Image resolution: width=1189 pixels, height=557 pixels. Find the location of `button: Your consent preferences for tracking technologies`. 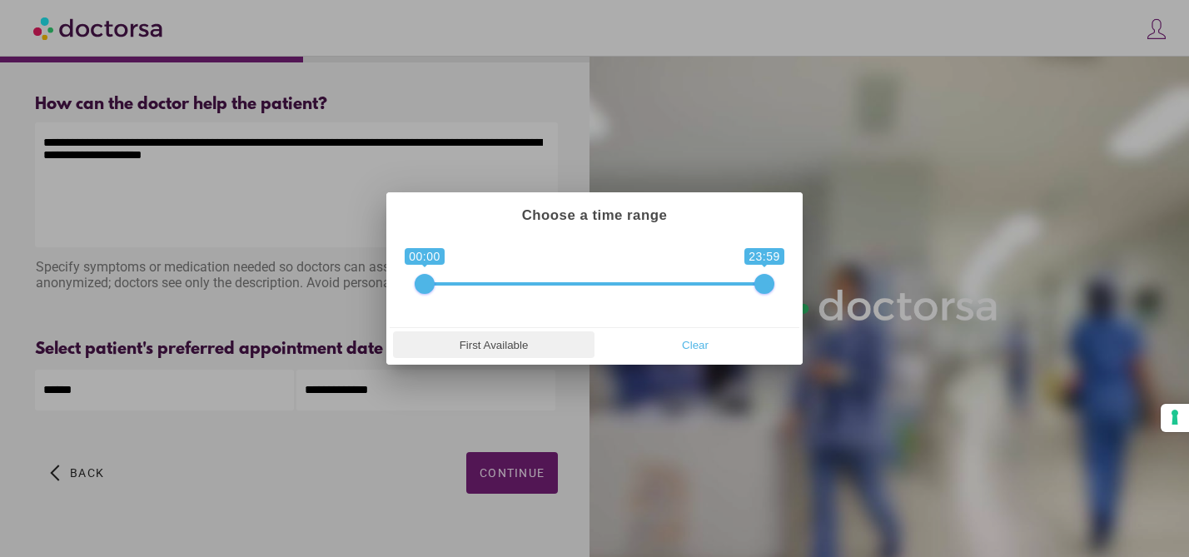

button: Your consent preferences for tracking technologies is located at coordinates (1175, 418).